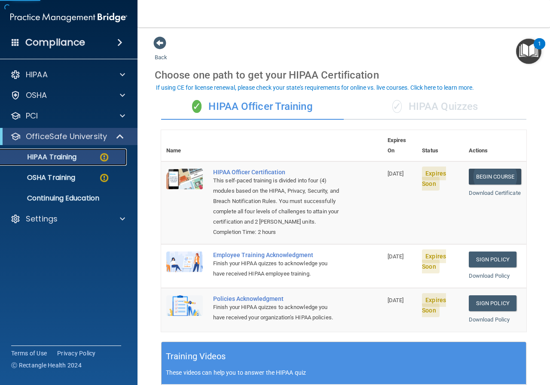 This screenshot has width=550, height=385. What do you see at coordinates (37, 75) in the screenshot?
I see `p: HIPAA` at bounding box center [37, 75].